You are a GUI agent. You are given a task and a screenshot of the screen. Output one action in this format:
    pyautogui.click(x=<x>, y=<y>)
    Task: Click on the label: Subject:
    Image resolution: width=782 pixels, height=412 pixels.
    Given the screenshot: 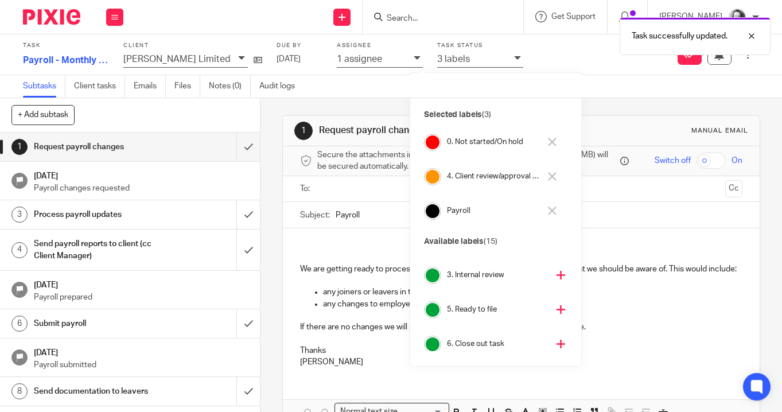 What is the action you would take?
    pyautogui.click(x=315, y=215)
    